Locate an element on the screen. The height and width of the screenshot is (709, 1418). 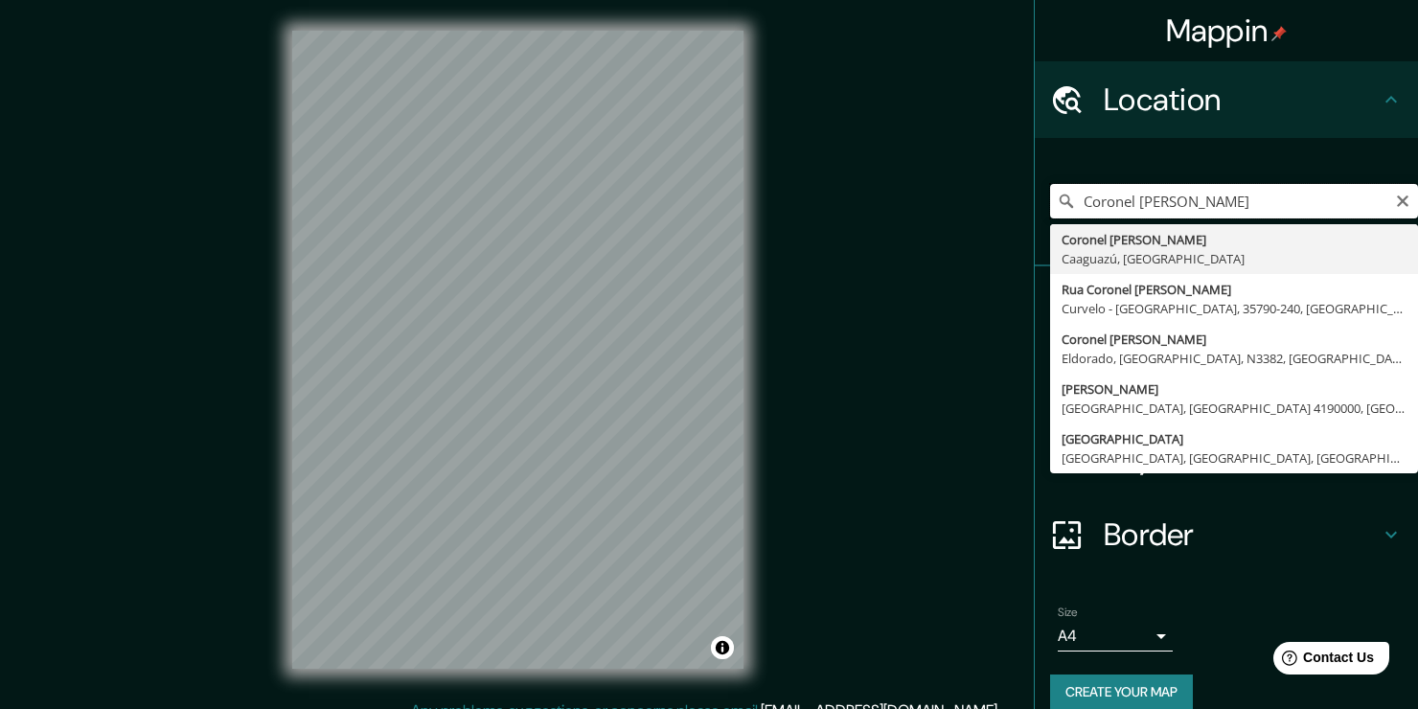
h4: Layout is located at coordinates (1242, 458).